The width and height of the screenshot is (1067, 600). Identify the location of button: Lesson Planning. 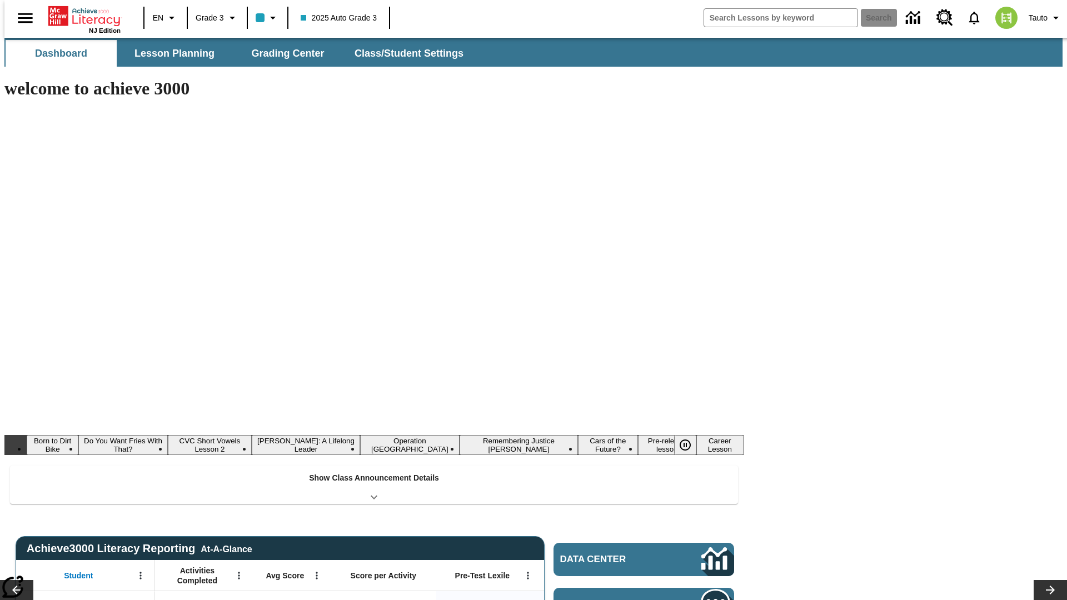
(174, 53).